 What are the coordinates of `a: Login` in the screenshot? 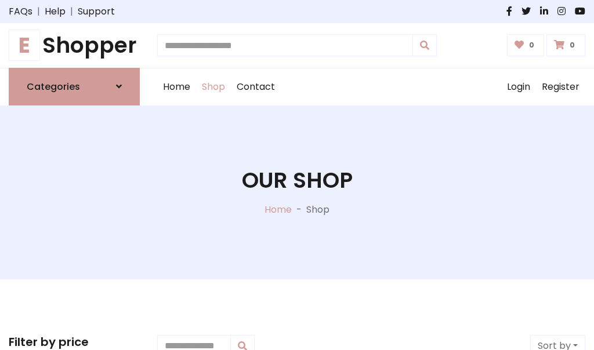 It's located at (519, 87).